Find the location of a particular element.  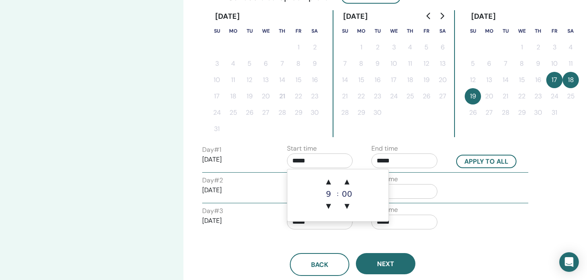

button: 11 is located at coordinates (410, 64).